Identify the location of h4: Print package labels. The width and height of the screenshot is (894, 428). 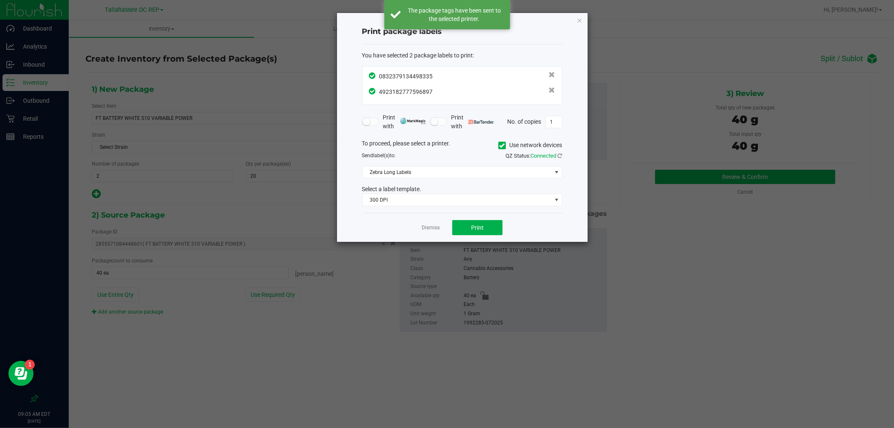
(462, 32).